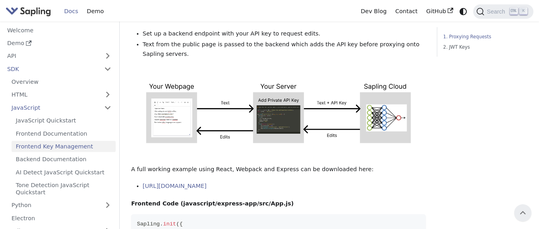 This screenshot has width=539, height=229. What do you see at coordinates (148, 224) in the screenshot?
I see `span: Sapling` at bounding box center [148, 224].